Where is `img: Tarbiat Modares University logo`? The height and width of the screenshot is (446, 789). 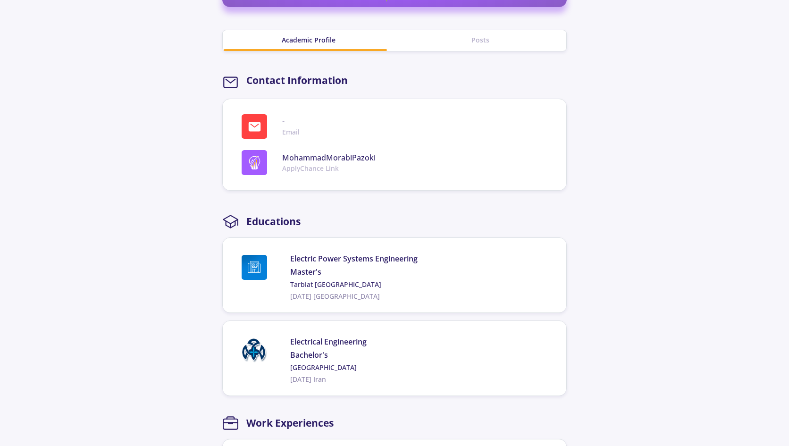 img: Tarbiat Modares University logo is located at coordinates (254, 267).